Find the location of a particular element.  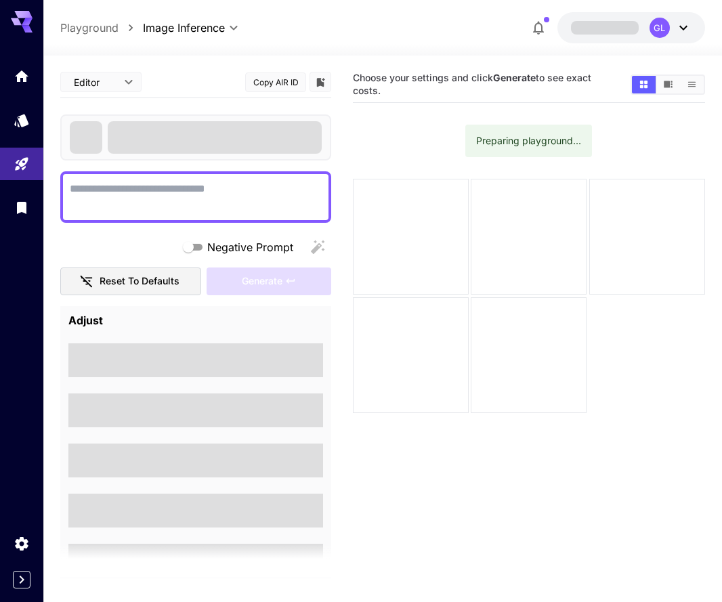

h4: Adjust is located at coordinates (196, 321).